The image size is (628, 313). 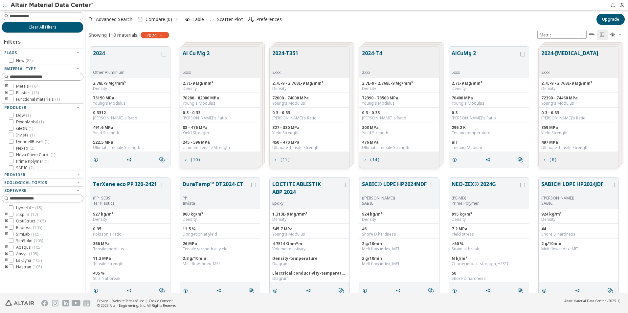 What do you see at coordinates (611, 19) in the screenshot?
I see `button: Upgrade` at bounding box center [611, 19].